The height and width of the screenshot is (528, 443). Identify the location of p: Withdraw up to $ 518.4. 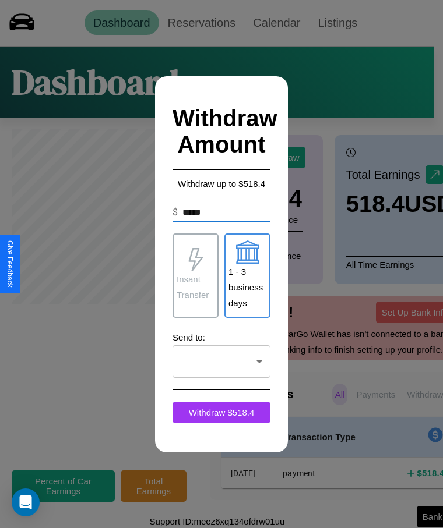
(221, 184).